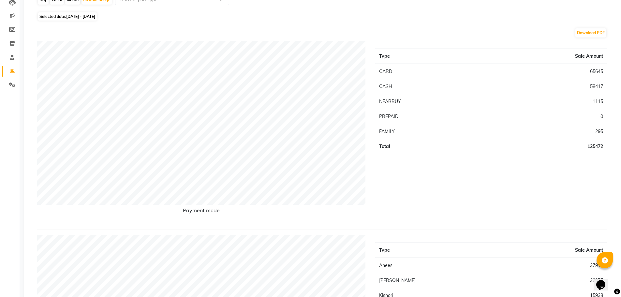 The image size is (621, 297). I want to click on td: NEARBUY, so click(428, 102).